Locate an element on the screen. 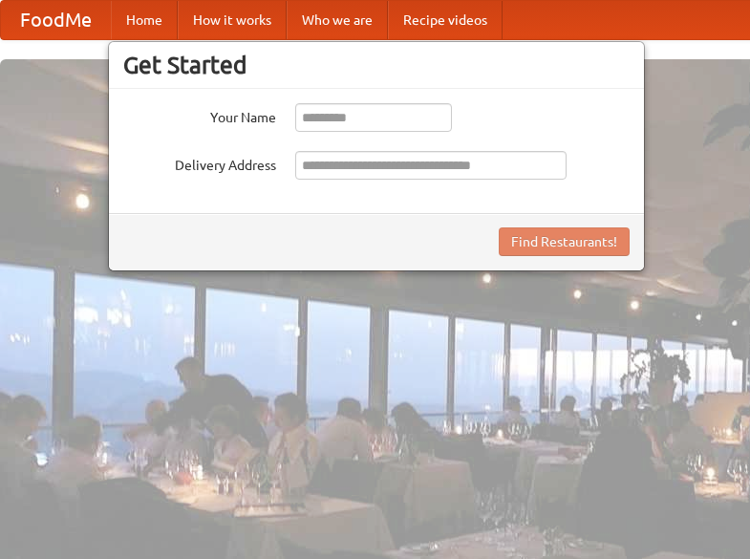 This screenshot has width=750, height=559. button: Find Restaurants! is located at coordinates (564, 242).